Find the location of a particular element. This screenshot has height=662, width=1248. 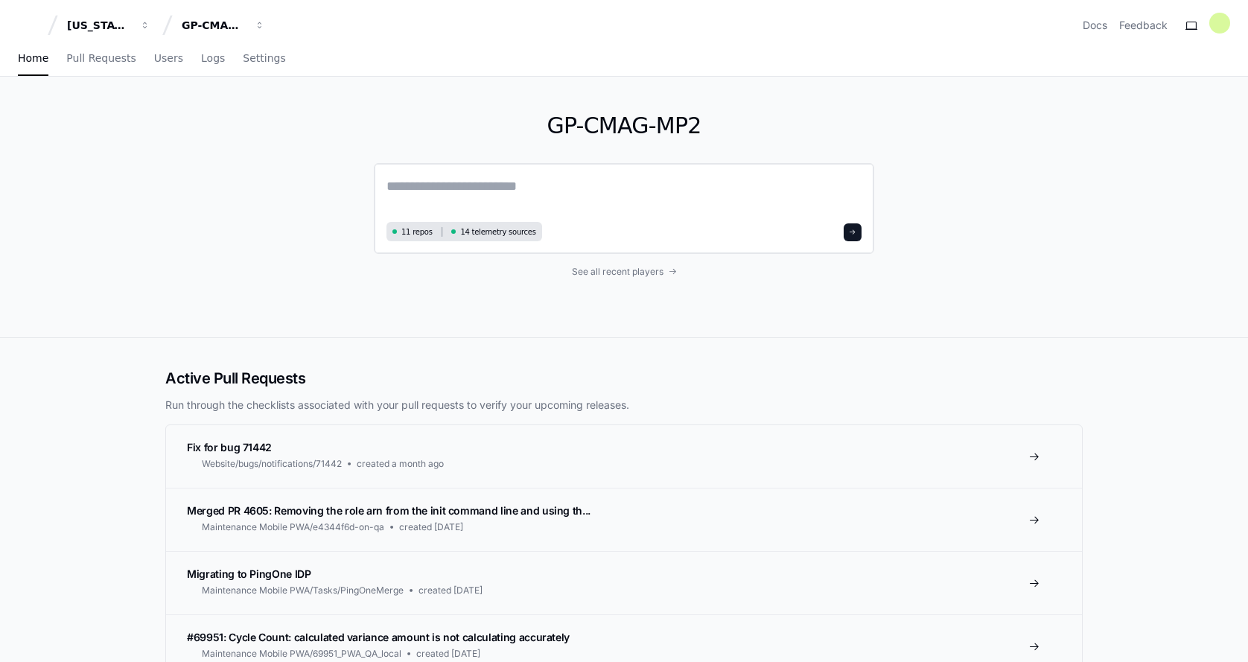

button: Feedback is located at coordinates (1143, 25).